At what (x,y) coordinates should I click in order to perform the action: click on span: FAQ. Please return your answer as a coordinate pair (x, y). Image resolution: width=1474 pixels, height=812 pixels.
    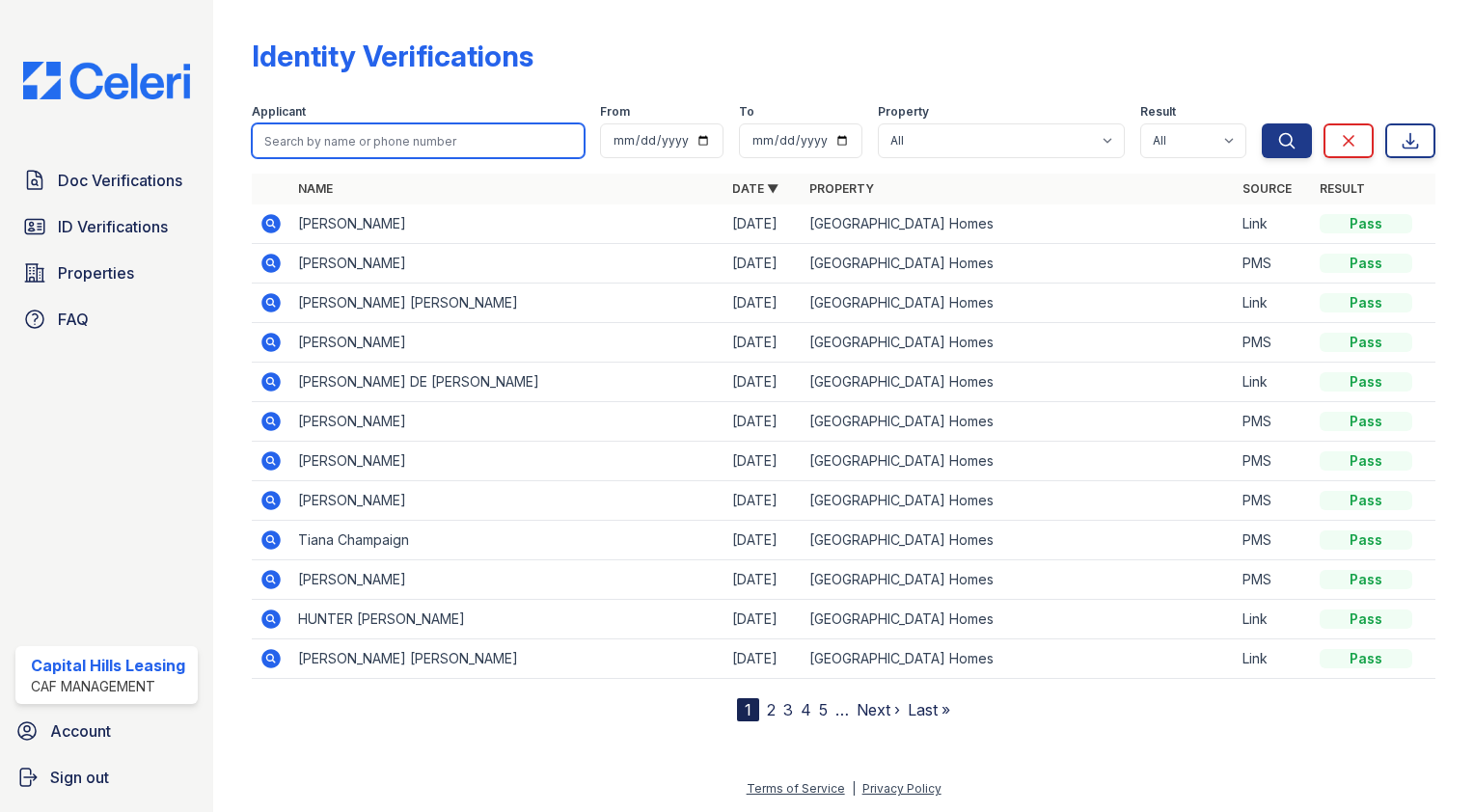
    Looking at the image, I should click on (73, 319).